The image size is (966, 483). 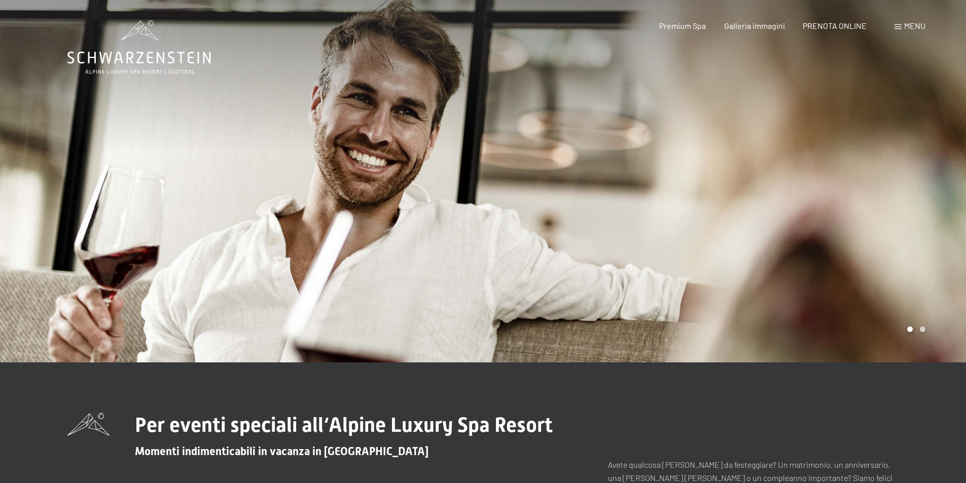 What do you see at coordinates (915, 25) in the screenshot?
I see `span: Menu` at bounding box center [915, 25].